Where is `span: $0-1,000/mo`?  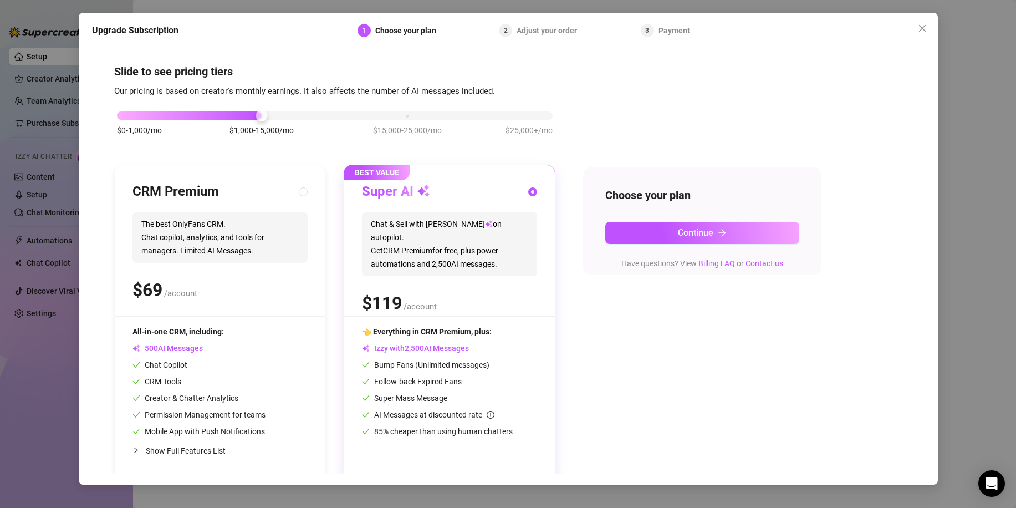
span: $0-1,000/mo is located at coordinates (139, 130).